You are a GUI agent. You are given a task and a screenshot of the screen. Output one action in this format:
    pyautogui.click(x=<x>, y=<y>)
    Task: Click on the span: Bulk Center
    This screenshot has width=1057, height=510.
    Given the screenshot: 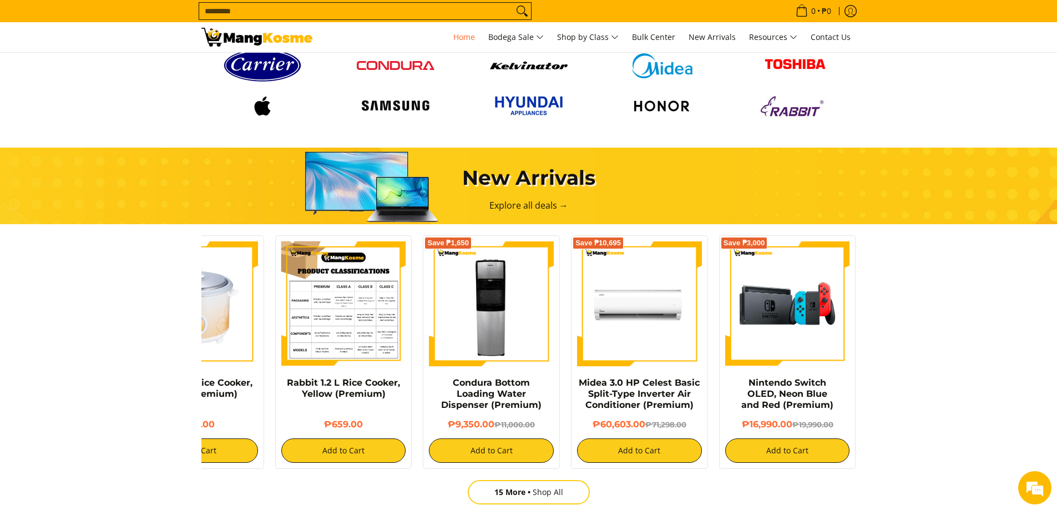 What is the action you would take?
    pyautogui.click(x=653, y=37)
    